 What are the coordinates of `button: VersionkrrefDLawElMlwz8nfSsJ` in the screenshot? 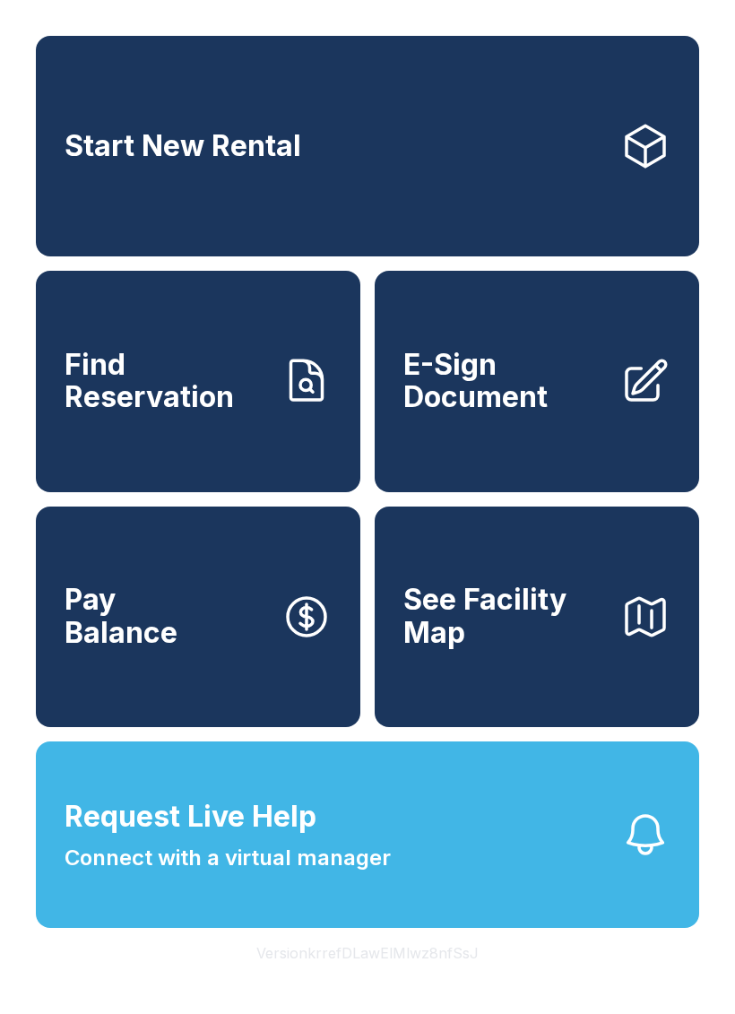 It's located at (368, 953).